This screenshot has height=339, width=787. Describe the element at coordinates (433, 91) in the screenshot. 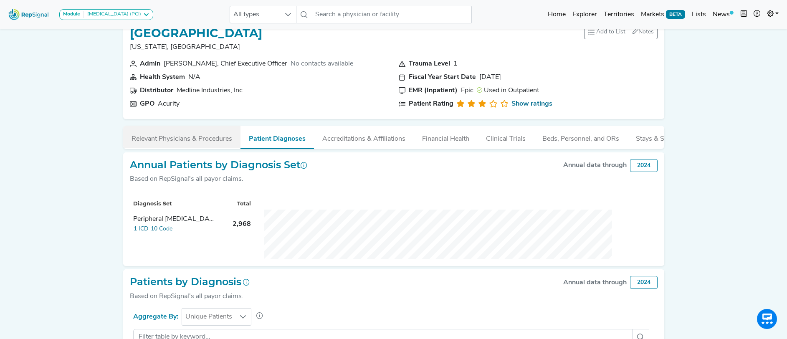

I see `div: EMR (Inpatient)` at that location.